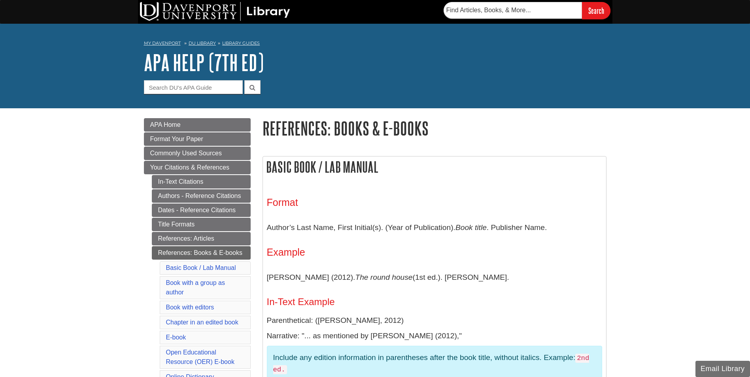 The image size is (750, 377). Describe the element at coordinates (195, 287) in the screenshot. I see `a: Book with a group as author` at that location.